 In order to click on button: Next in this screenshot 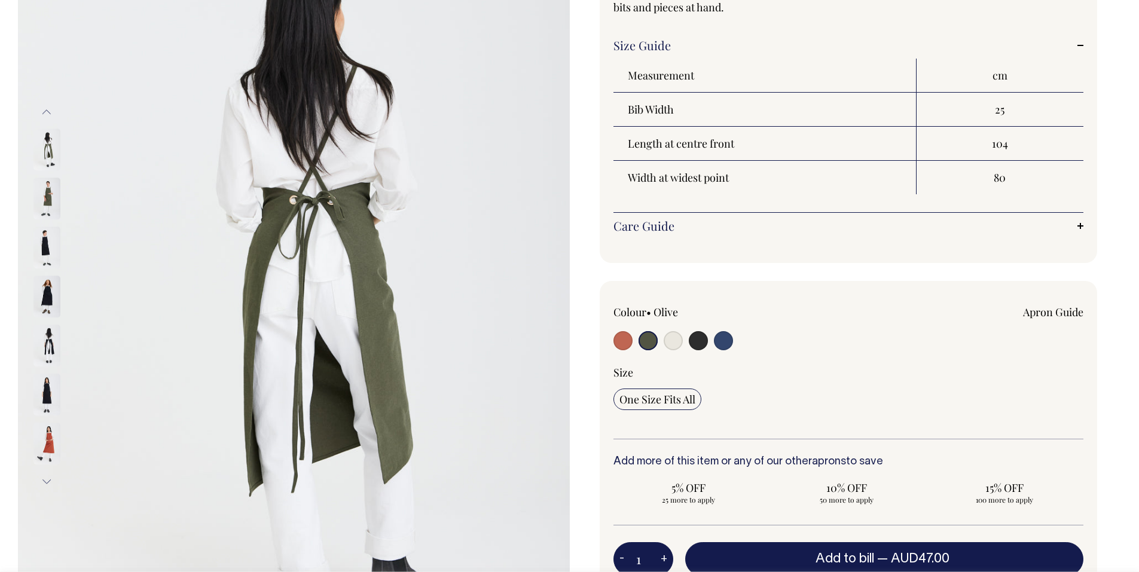, I will do `click(47, 482)`.